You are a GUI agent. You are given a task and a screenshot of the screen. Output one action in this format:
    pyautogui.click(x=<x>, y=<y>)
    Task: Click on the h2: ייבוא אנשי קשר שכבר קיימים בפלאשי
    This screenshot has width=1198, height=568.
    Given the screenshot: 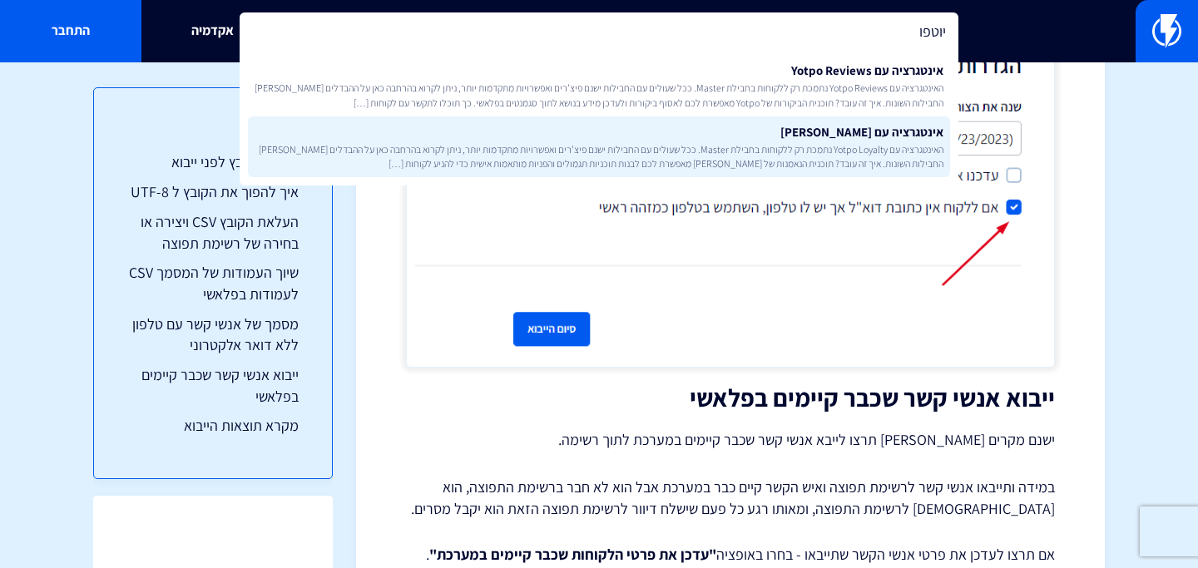 What is the action you would take?
    pyautogui.click(x=731, y=398)
    